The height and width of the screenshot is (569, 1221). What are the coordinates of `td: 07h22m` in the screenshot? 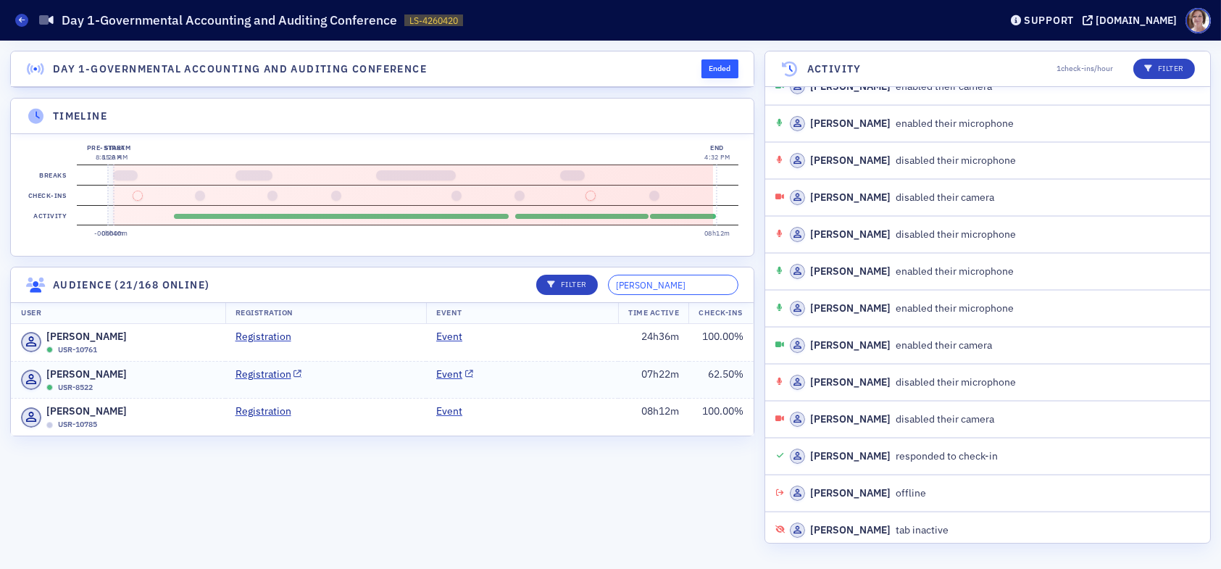 It's located at (653, 380).